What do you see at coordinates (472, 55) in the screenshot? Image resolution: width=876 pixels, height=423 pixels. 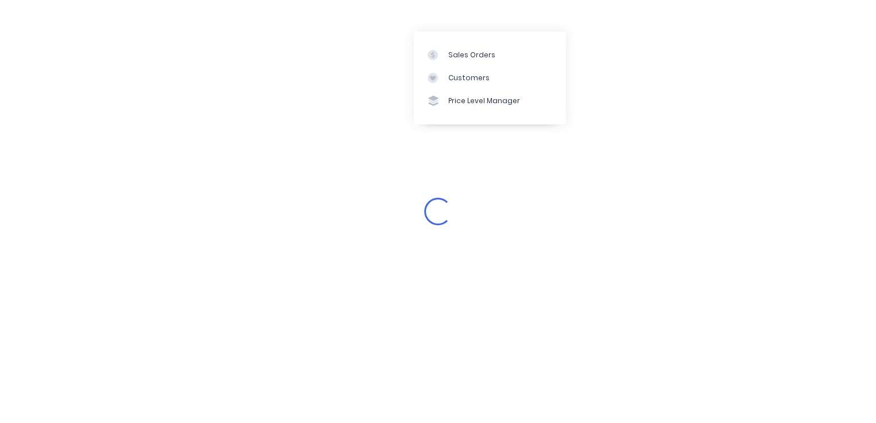 I see `div: Sales Orders` at bounding box center [472, 55].